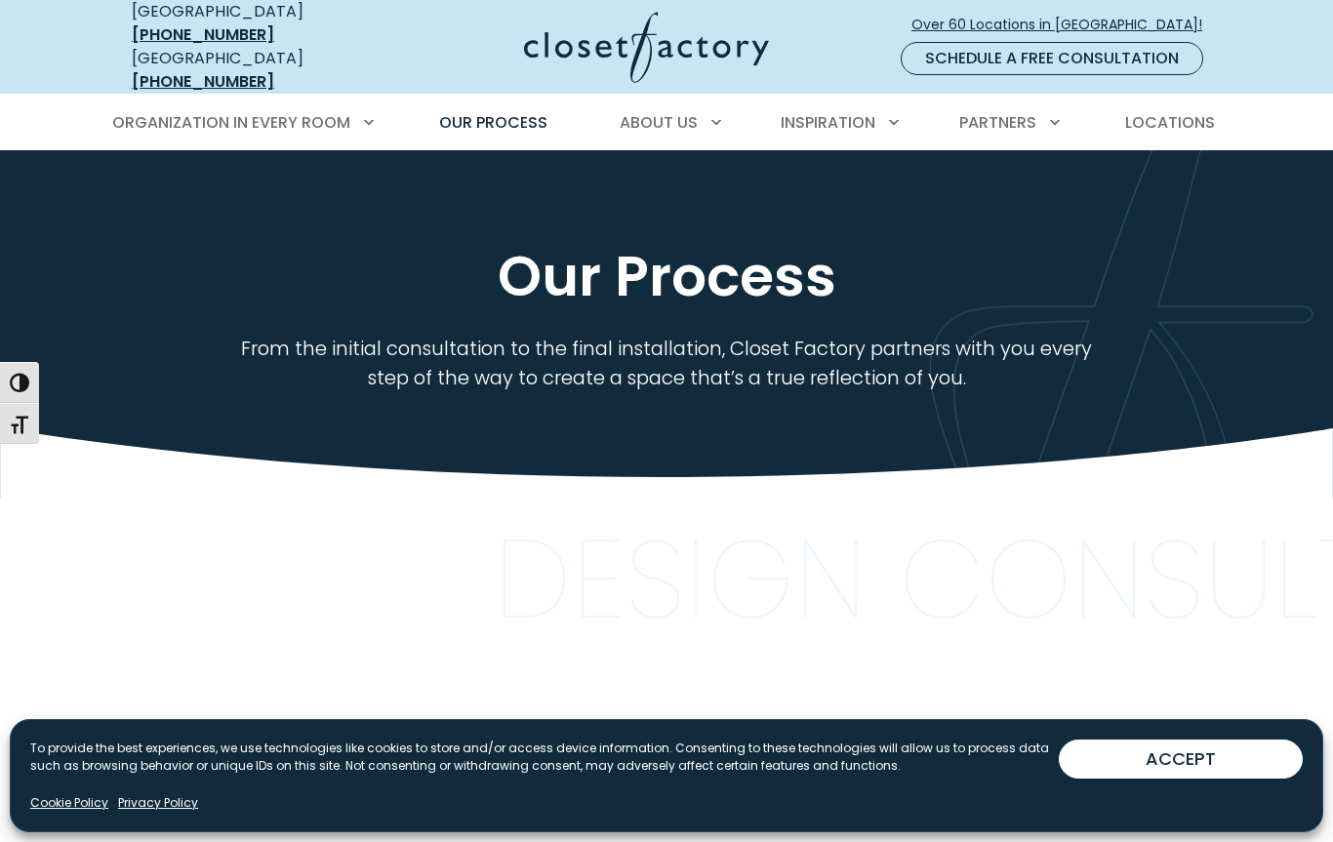 This screenshot has height=842, width=1333. What do you see at coordinates (666, 123) in the screenshot?
I see `nav: Primary Menu` at bounding box center [666, 123].